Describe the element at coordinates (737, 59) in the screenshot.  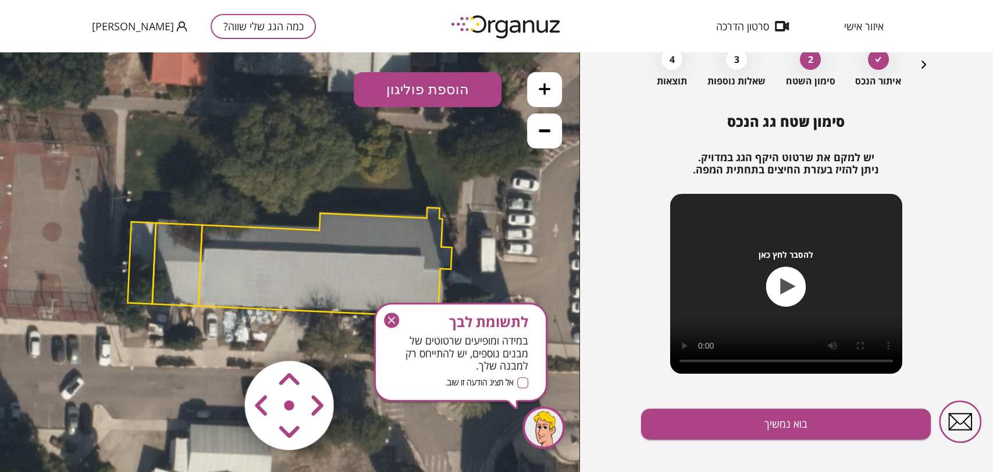
I see `div: 3` at that location.